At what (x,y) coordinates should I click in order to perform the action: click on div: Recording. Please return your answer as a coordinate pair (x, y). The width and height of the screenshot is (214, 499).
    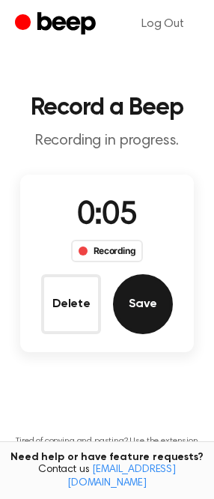
    Looking at the image, I should click on (107, 251).